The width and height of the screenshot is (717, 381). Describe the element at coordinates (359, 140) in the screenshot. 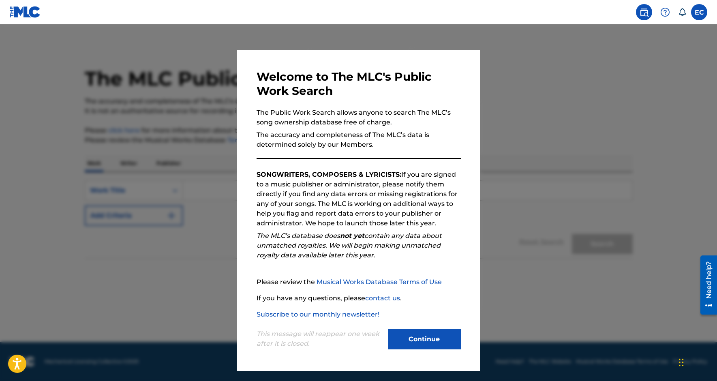

I see `p: The accuracy and completeness of The MLC’s data is determined solely by our Members.` at that location.